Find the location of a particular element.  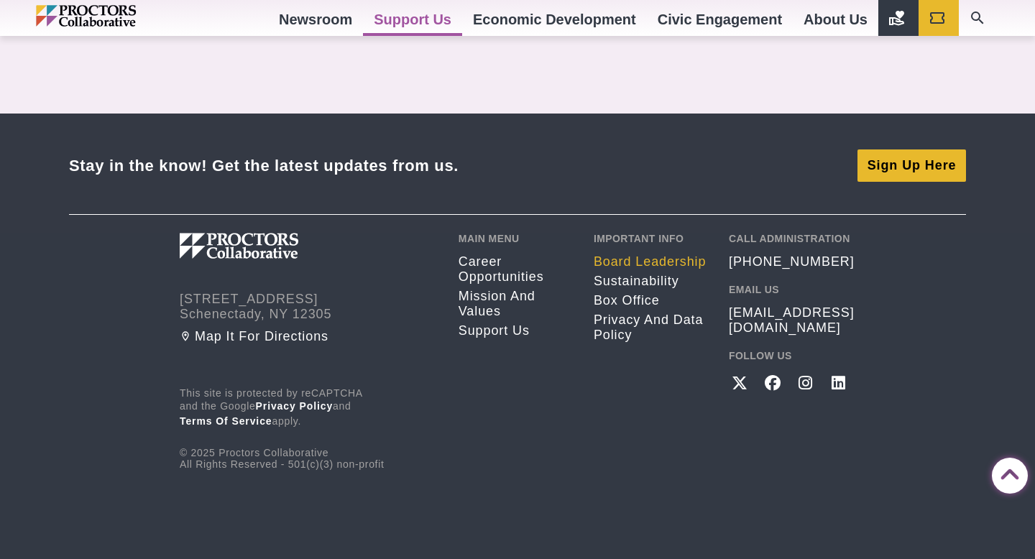

a: Career opportunities is located at coordinates (515, 269).